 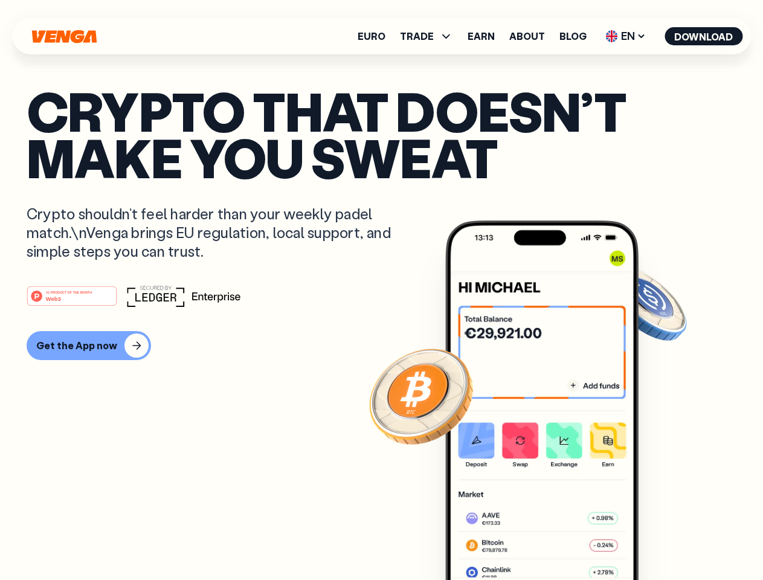 What do you see at coordinates (89, 345) in the screenshot?
I see `button: Get the App now` at bounding box center [89, 345].